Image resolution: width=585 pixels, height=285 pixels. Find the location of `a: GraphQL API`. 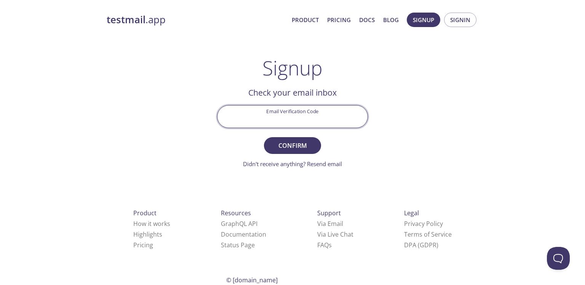

a: GraphQL API is located at coordinates (239, 223).